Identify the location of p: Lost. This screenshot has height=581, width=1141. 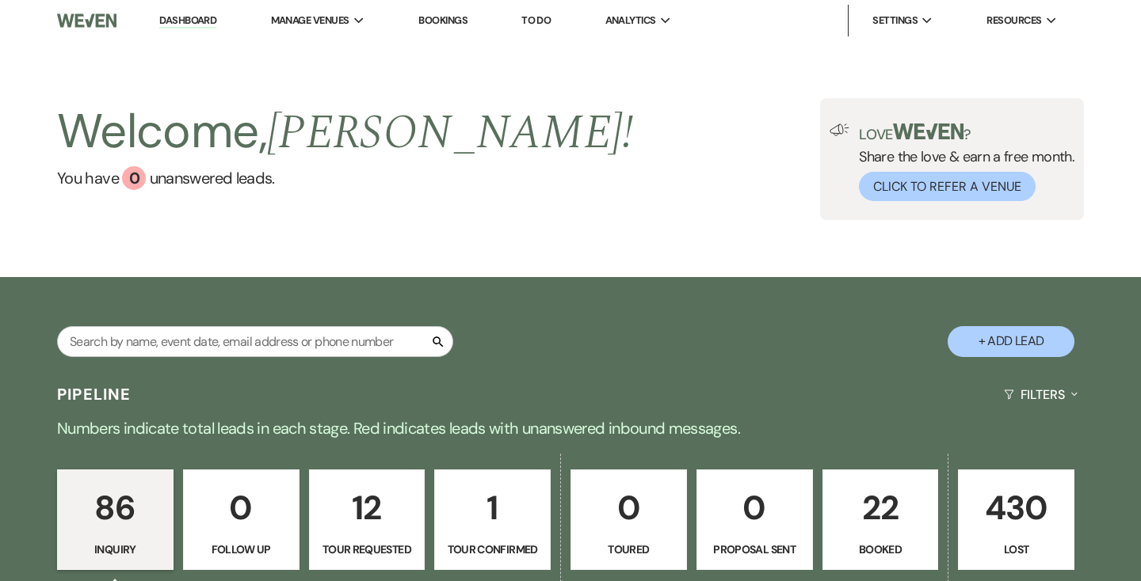
(1015, 550).